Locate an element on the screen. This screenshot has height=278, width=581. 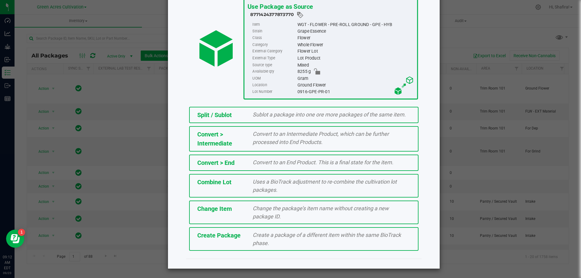
span: Change the package’s item name without creating a new package ID. is located at coordinates (321, 212).